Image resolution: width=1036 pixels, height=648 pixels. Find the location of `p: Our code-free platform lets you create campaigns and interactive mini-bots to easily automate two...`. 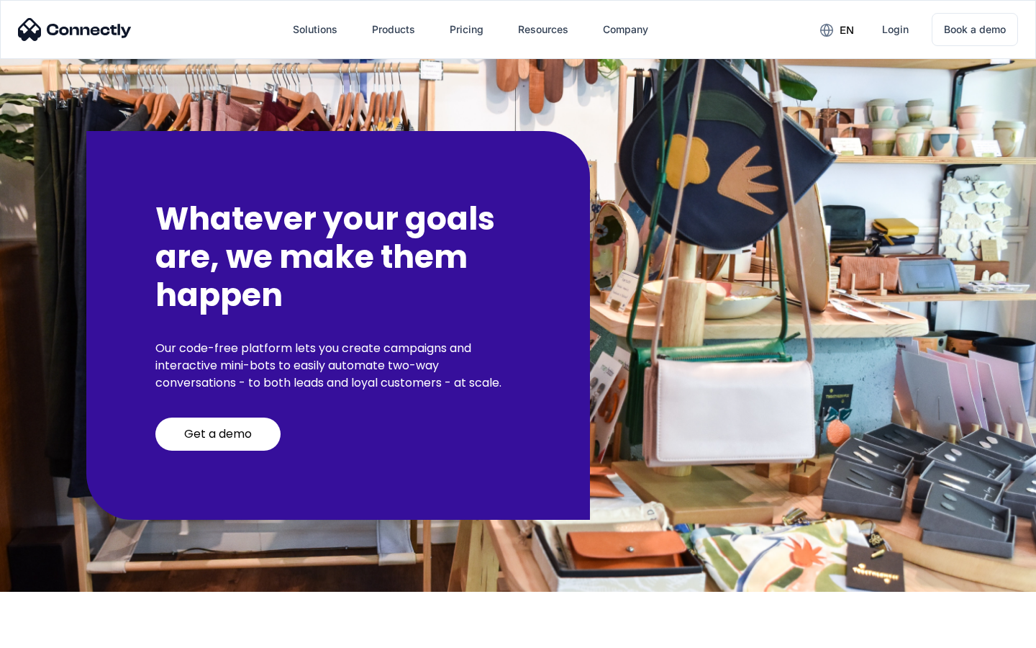

p: Our code-free platform lets you create campaigns and interactive mini-bots to easily automate two... is located at coordinates (338, 366).